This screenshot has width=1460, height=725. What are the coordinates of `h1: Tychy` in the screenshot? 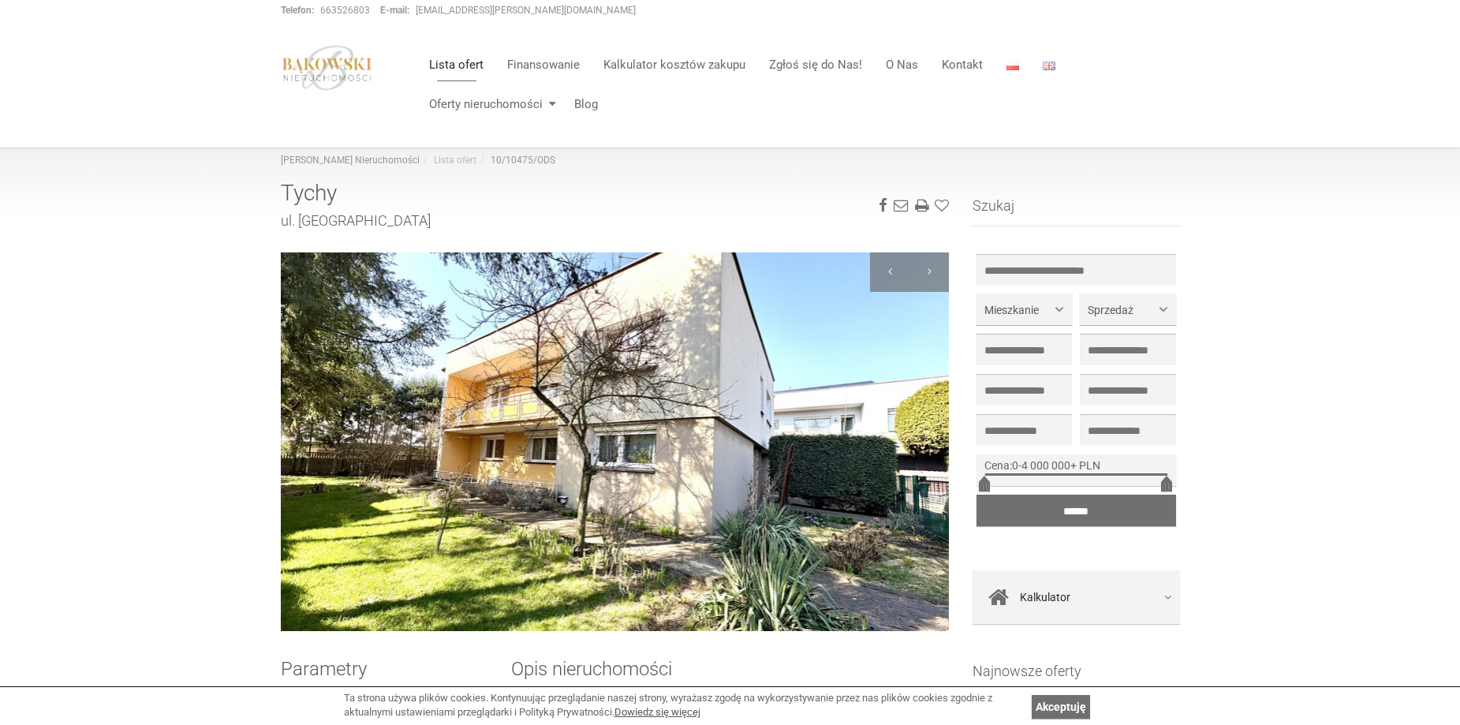 It's located at (615, 193).